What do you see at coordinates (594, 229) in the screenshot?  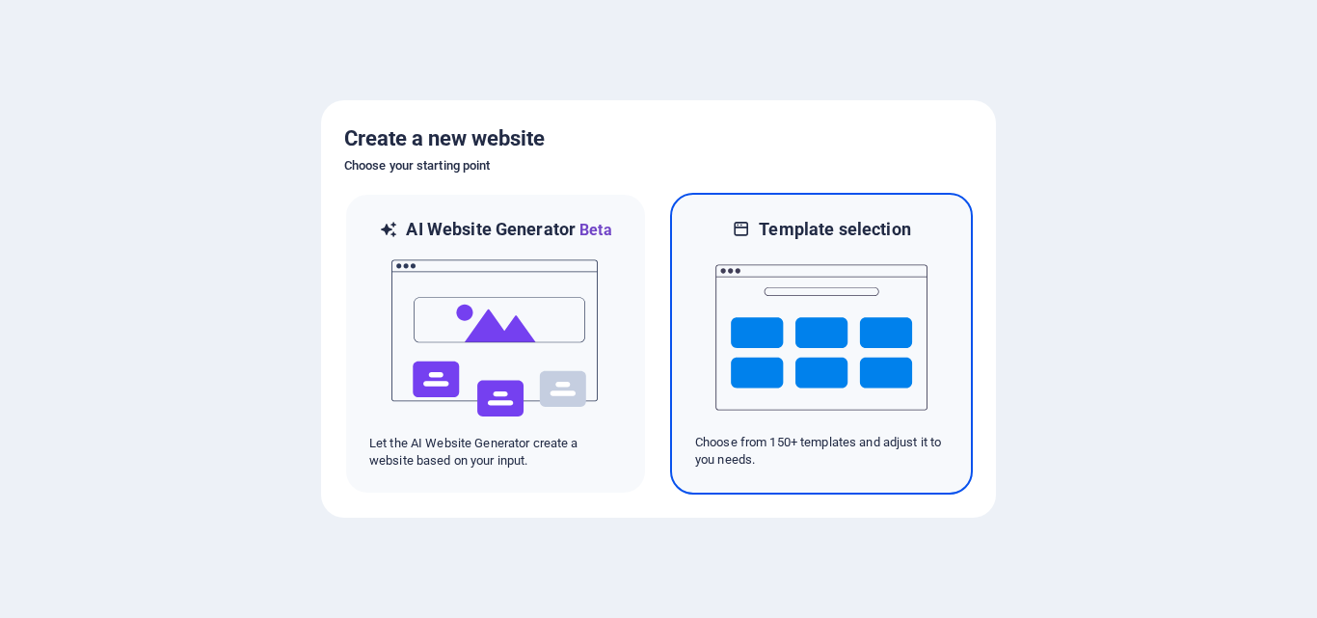 I see `span: Beta` at bounding box center [594, 229].